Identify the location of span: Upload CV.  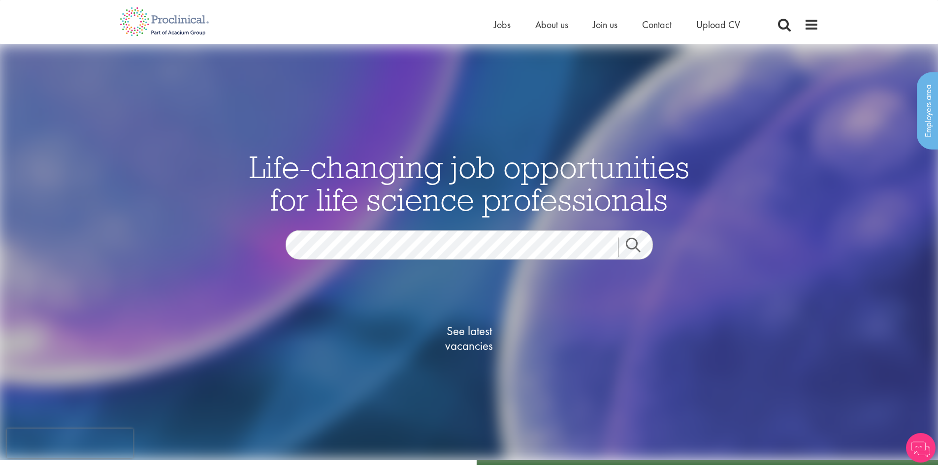
(718, 25).